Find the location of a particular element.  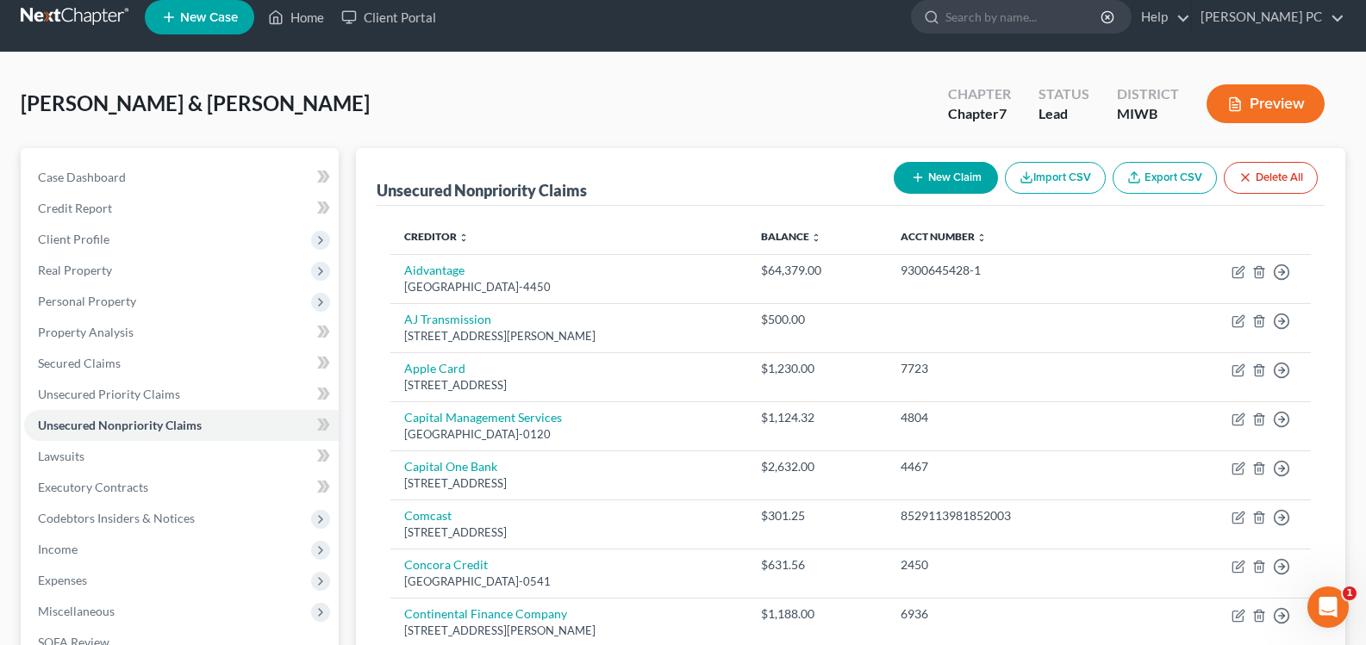

span: Secured Claims is located at coordinates (79, 363).